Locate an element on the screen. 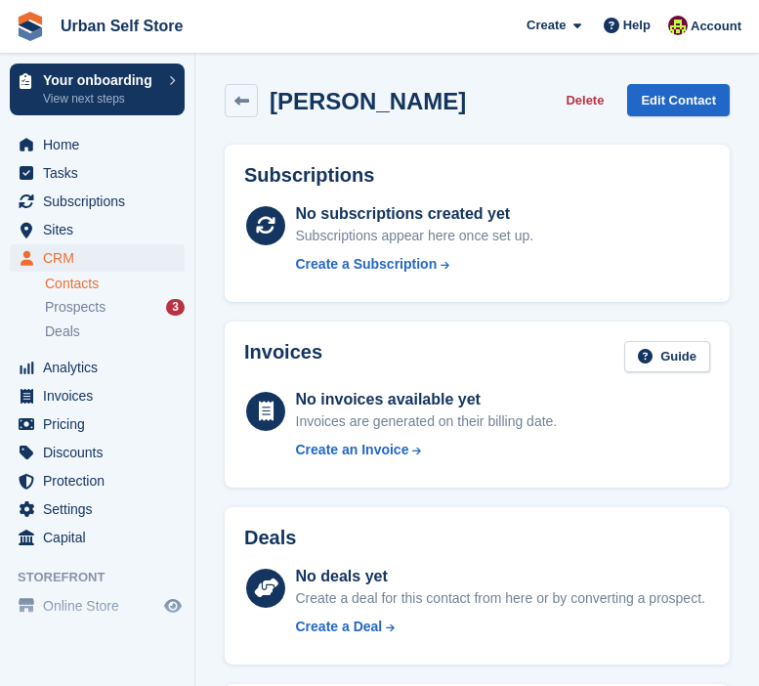  span: Sites is located at coordinates (102, 230).